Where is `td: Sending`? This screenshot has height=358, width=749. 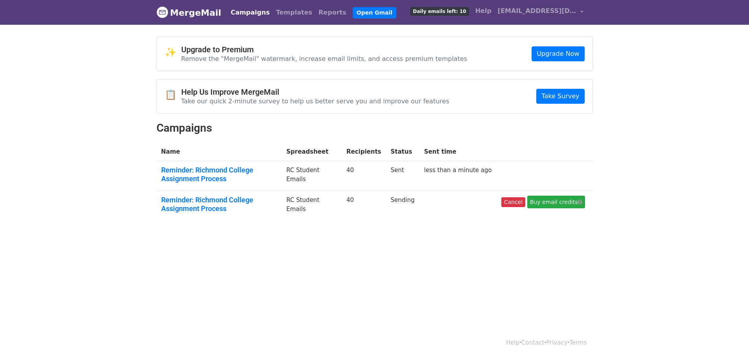
td: Sending is located at coordinates (403, 206).